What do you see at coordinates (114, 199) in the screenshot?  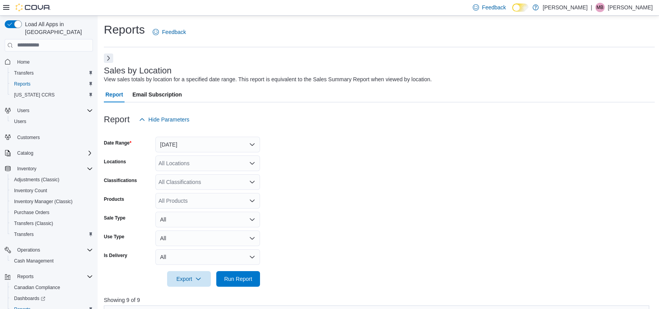 I see `label: Products` at bounding box center [114, 199].